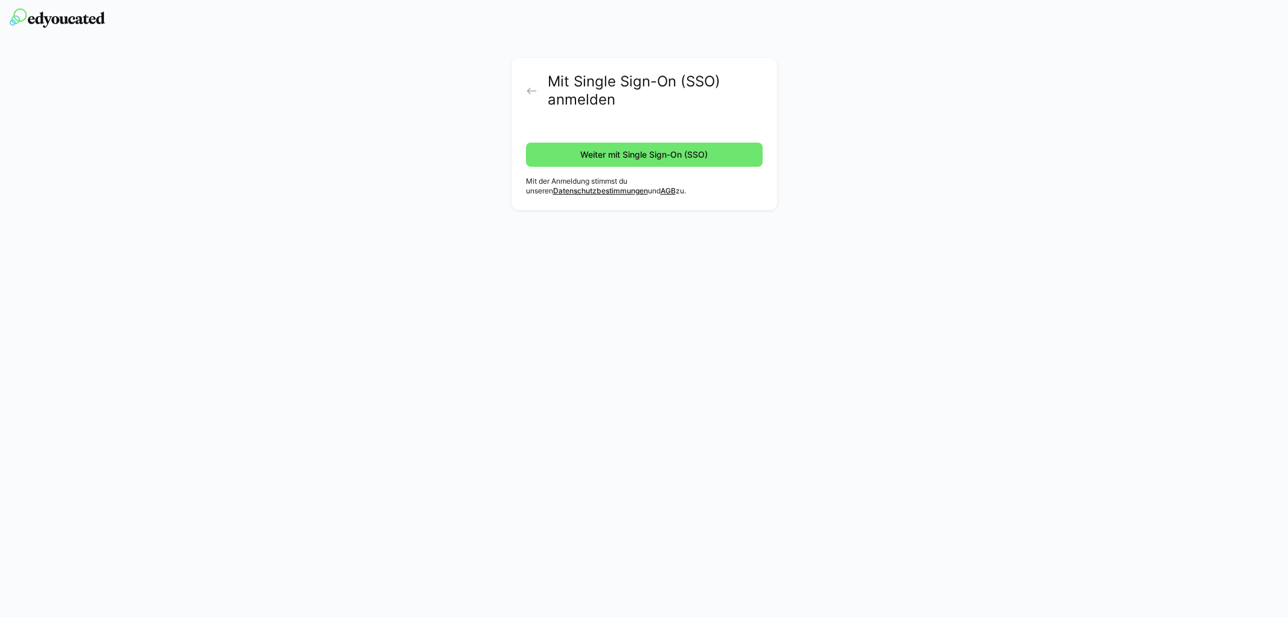 The image size is (1288, 617). Describe the element at coordinates (600, 190) in the screenshot. I see `a: Datenschutzbestimmungen` at that location.